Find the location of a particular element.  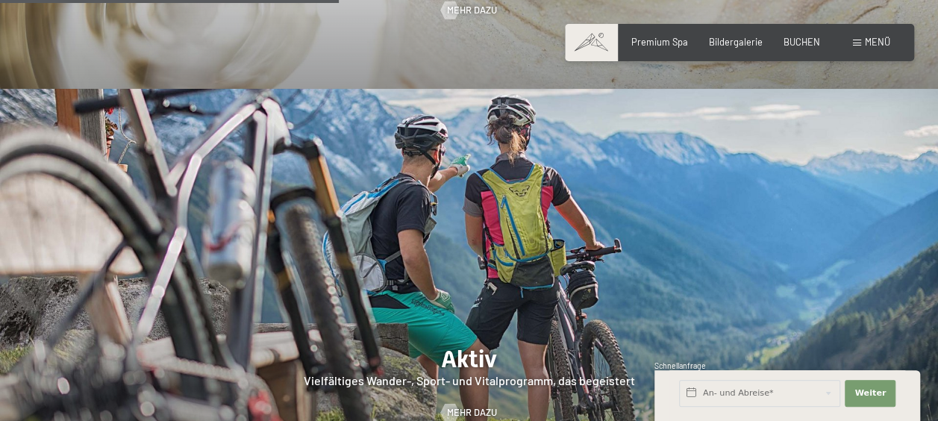

a: Bildergalerie is located at coordinates (735, 42).